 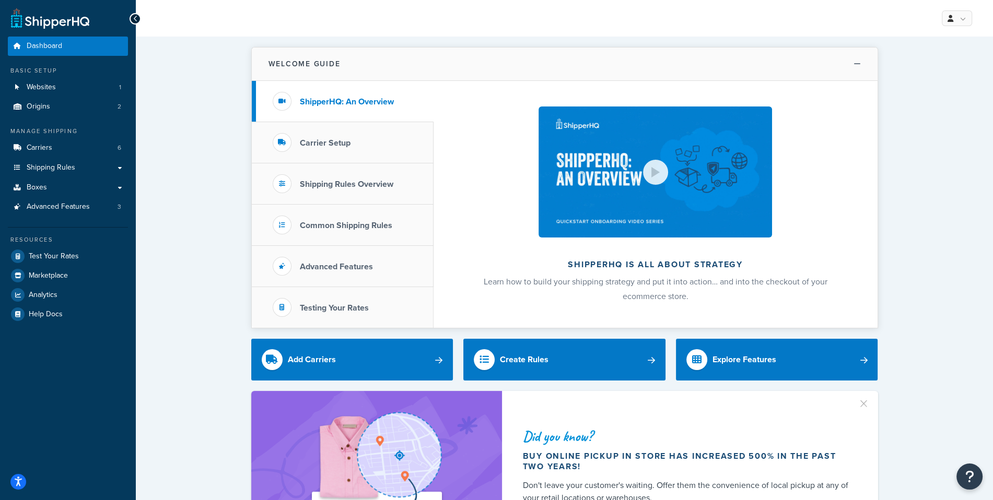 I want to click on a: Boxes, so click(x=68, y=187).